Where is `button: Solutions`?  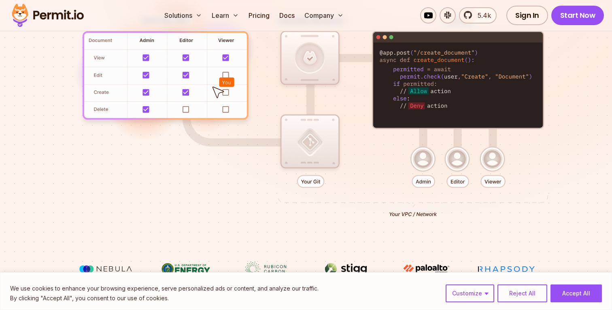
button: Solutions is located at coordinates (183, 15).